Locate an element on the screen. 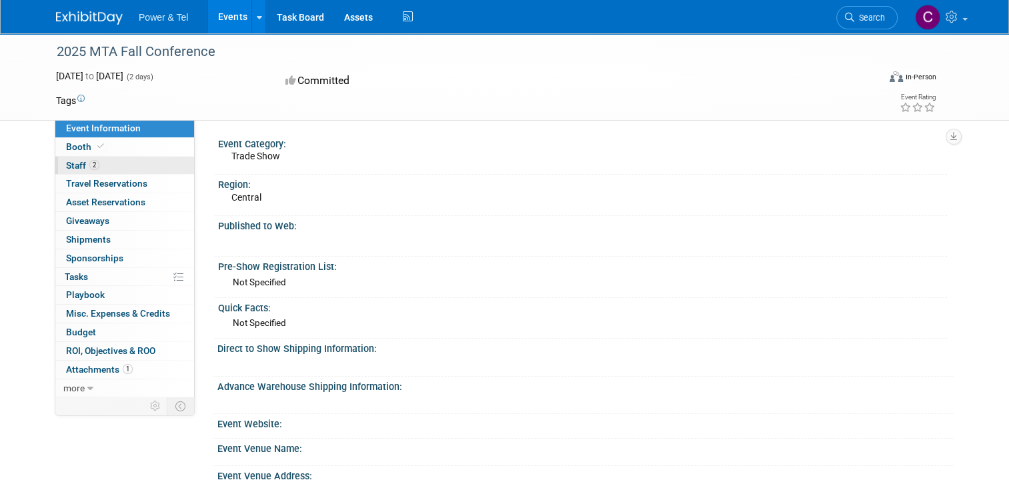 This screenshot has width=1009, height=492. span: Tasks is located at coordinates (76, 277).